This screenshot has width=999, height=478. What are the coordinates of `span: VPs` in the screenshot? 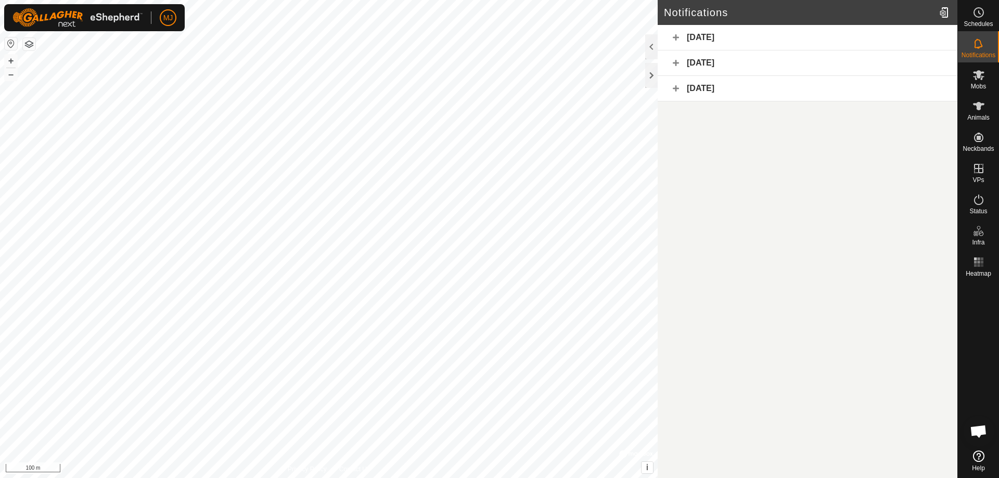 It's located at (978, 180).